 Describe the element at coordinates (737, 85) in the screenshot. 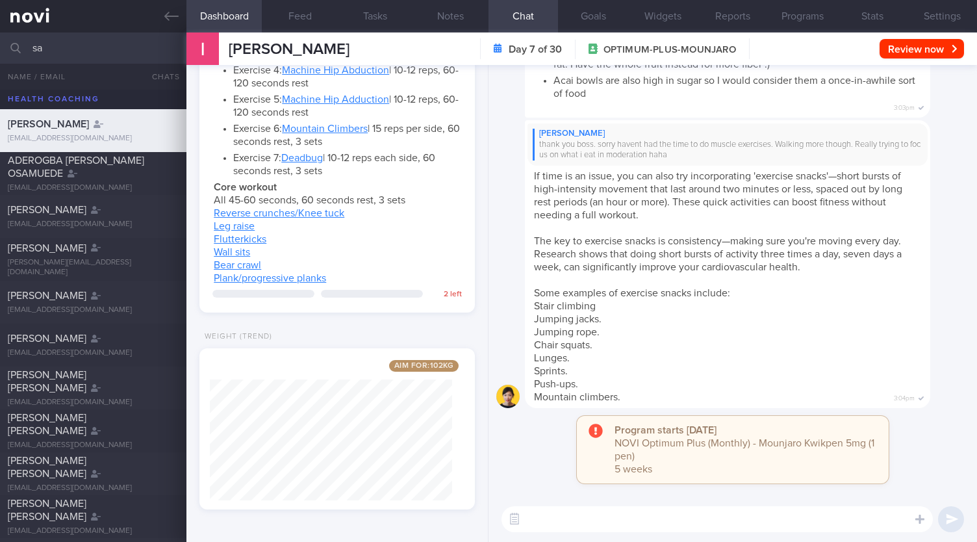

I see `li: Acai bowls are also high in sugar so I would consider them a once-in-awhile sort of food` at that location.